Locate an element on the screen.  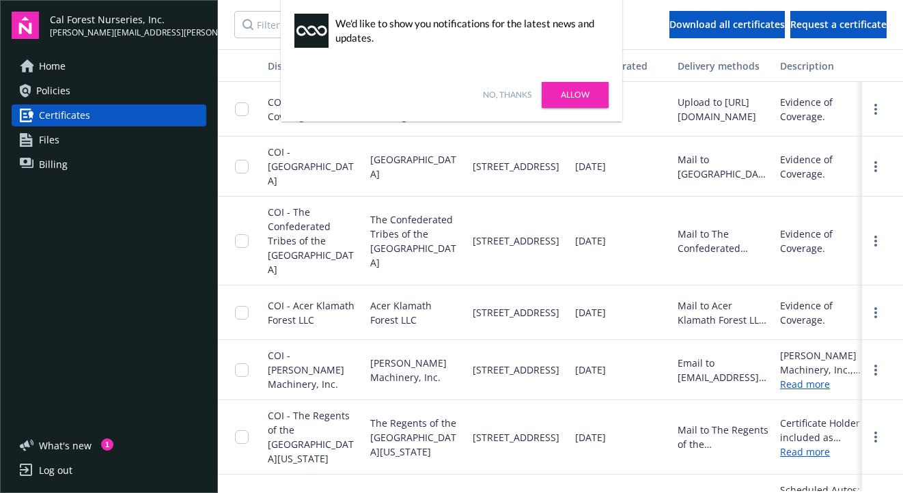
span: Download all certificates is located at coordinates (727, 24).